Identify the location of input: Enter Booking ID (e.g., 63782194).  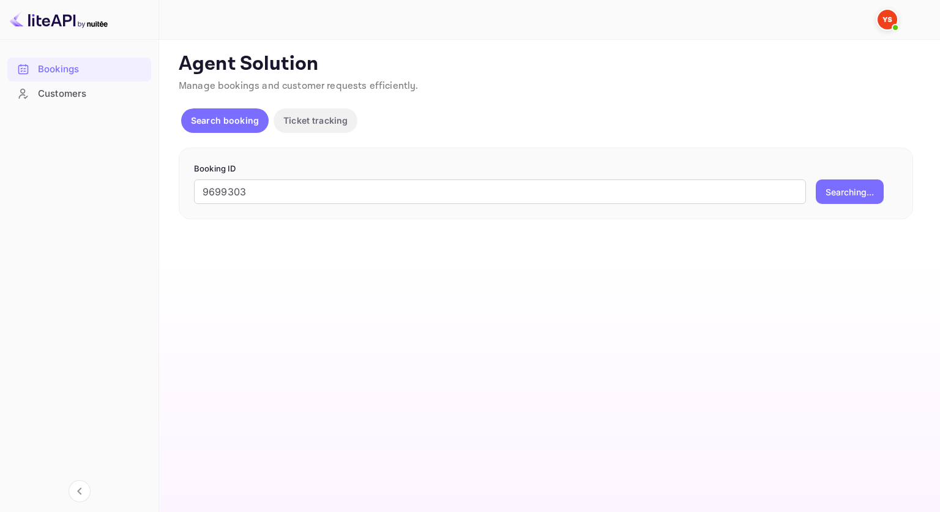
(500, 192).